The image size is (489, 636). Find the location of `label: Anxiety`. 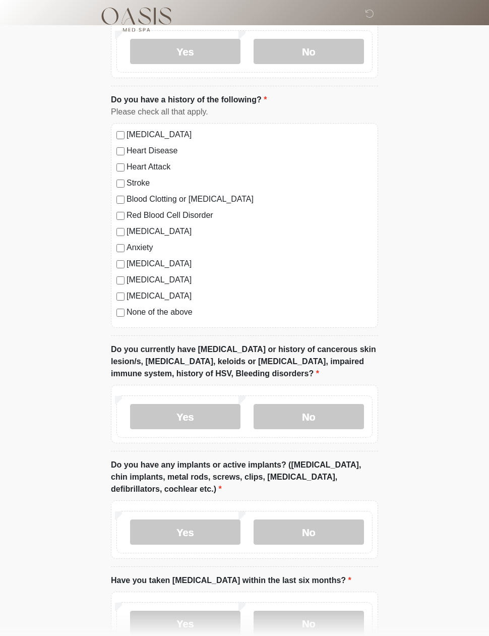

label: Anxiety is located at coordinates (250, 248).